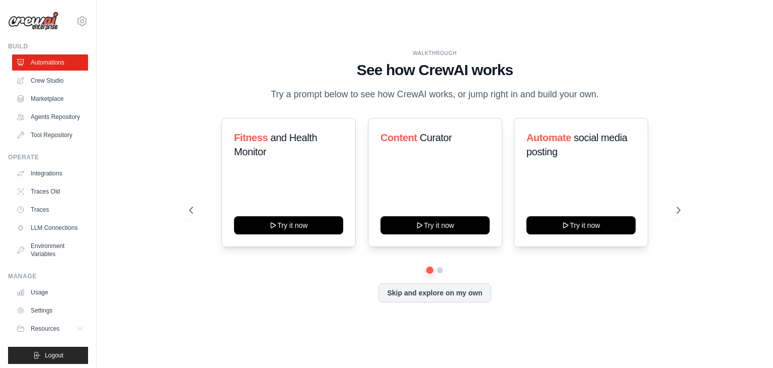 The width and height of the screenshot is (773, 368). Describe the element at coordinates (50, 135) in the screenshot. I see `a: Tool Repository` at that location.